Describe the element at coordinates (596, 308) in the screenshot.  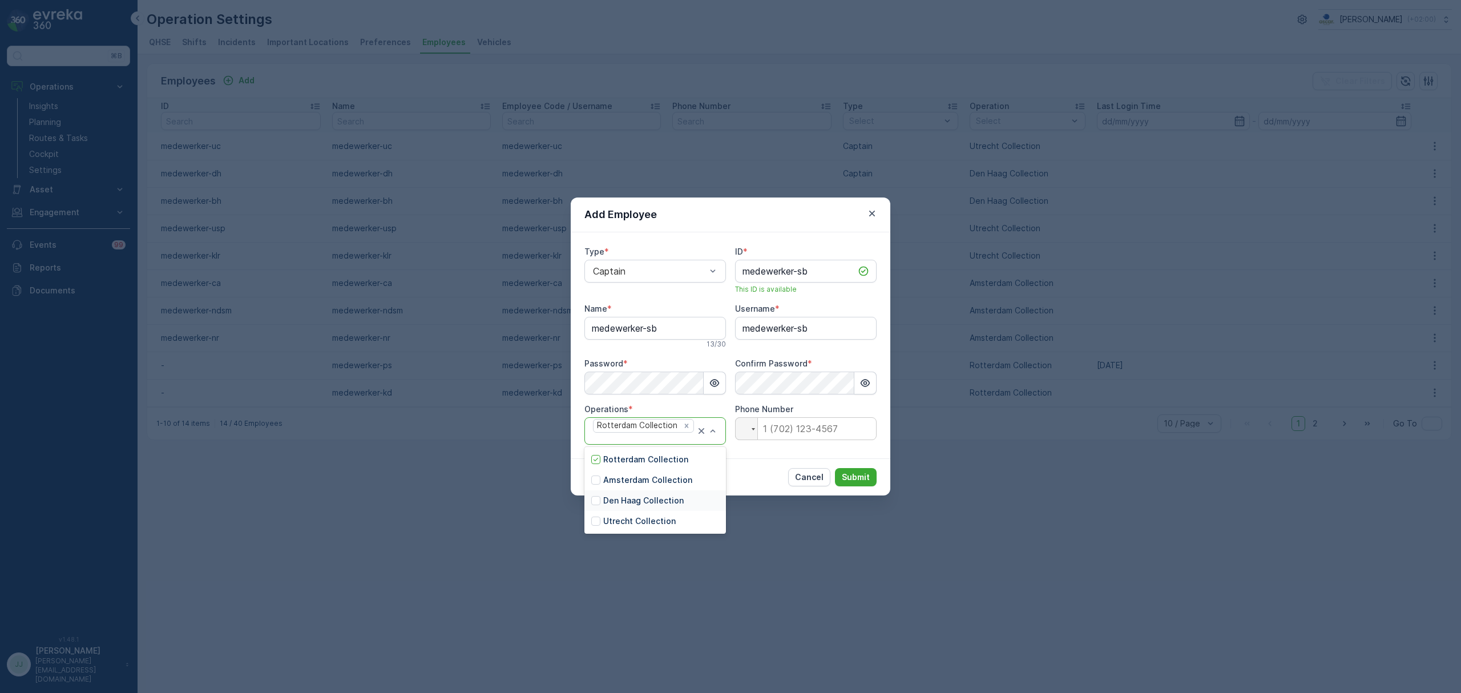
I see `label: Name` at that location.